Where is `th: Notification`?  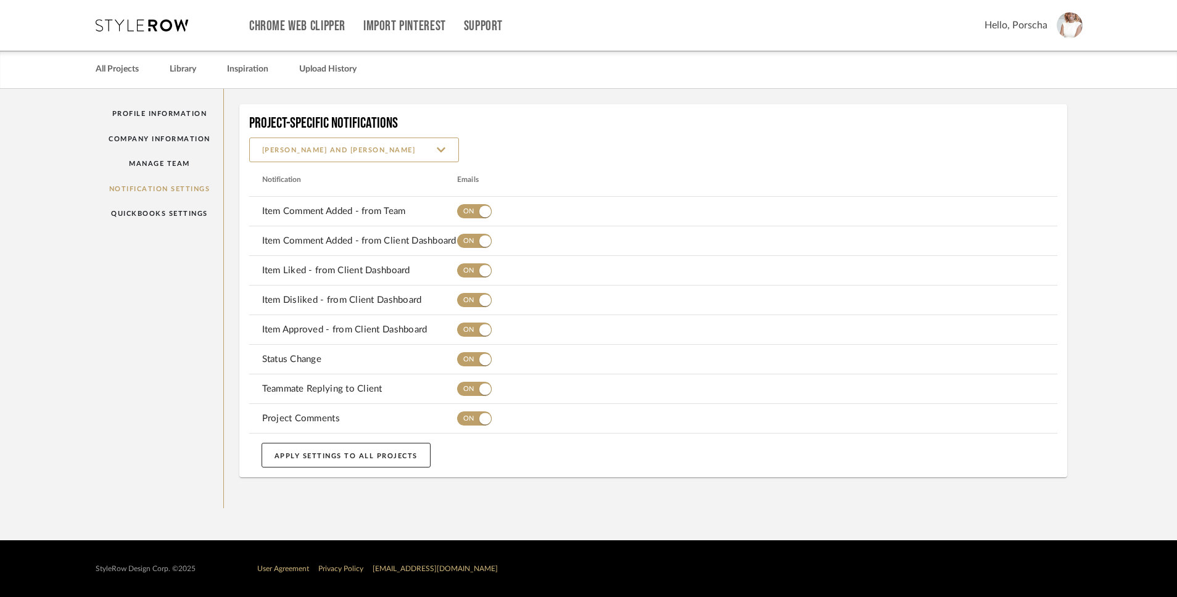
th: Notification is located at coordinates (352, 179).